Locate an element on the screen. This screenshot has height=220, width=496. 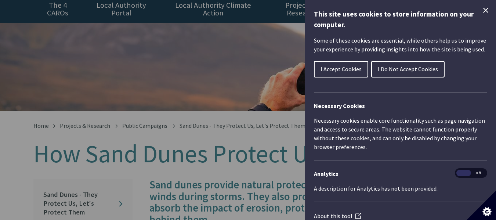
button: I Accept Cookies is located at coordinates (341, 69).